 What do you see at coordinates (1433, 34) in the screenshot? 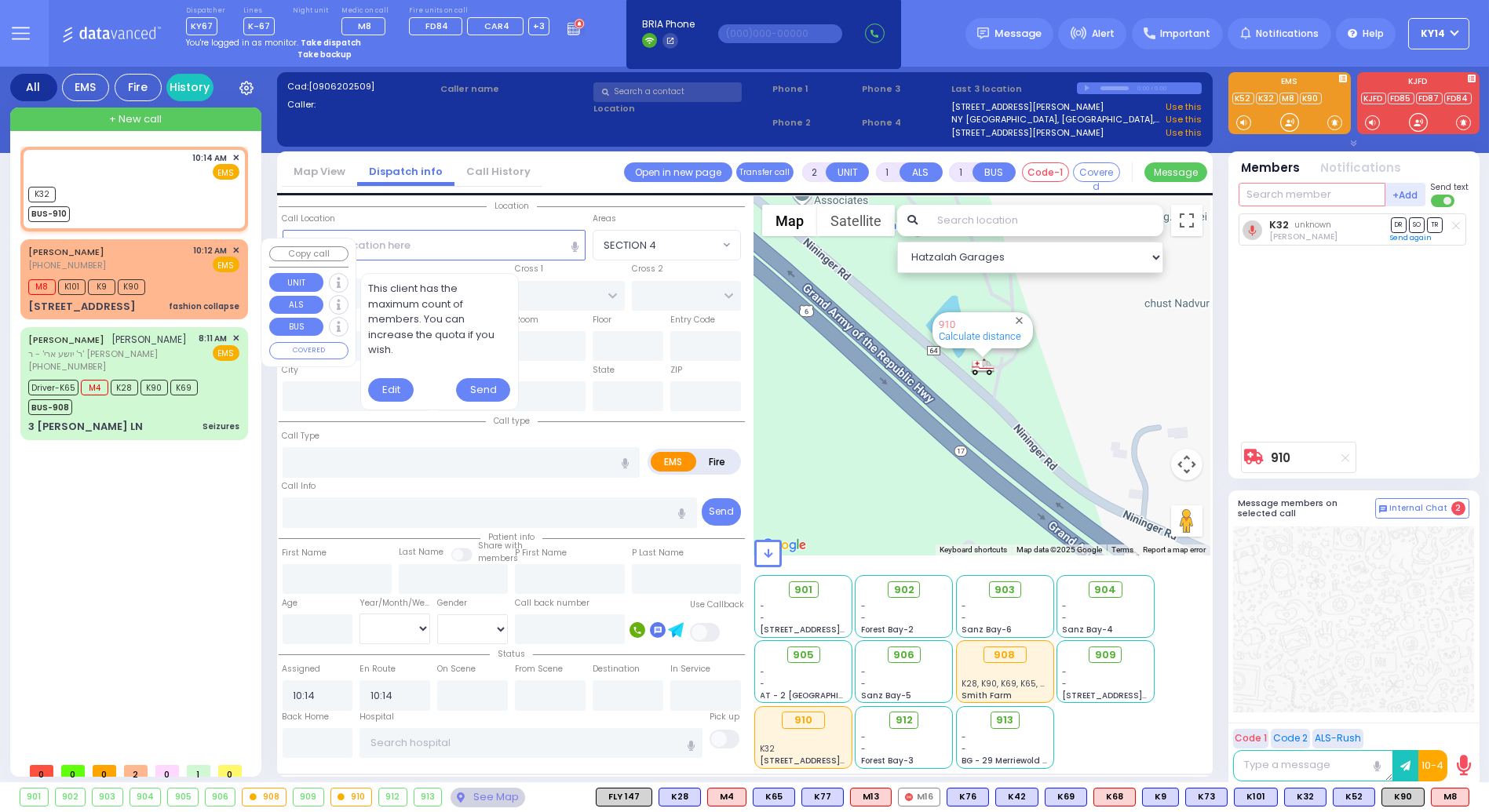
I see `span: KY14` at bounding box center [1433, 34].